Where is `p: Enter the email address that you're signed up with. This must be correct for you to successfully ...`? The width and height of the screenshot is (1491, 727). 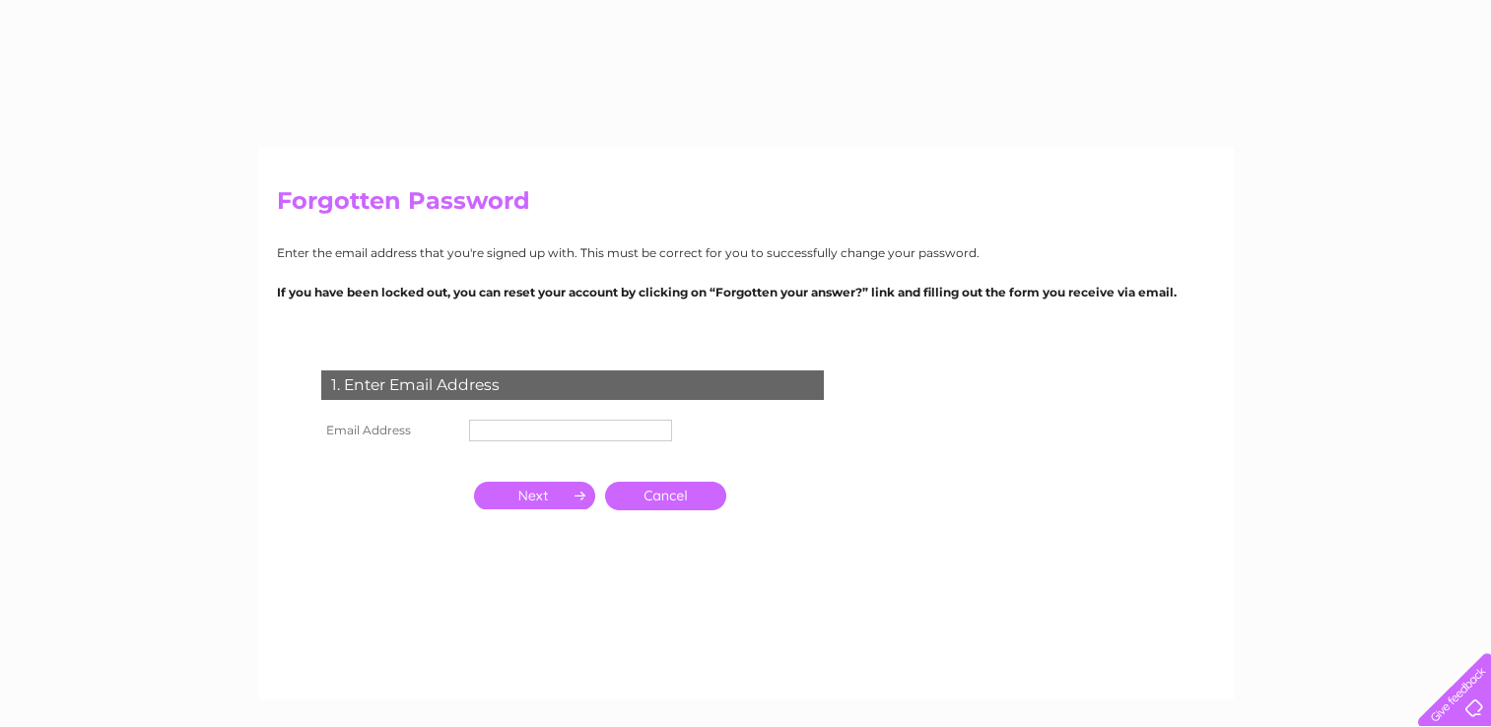 p: Enter the email address that you're signed up with. This must be correct for you to successfully ... is located at coordinates (746, 252).